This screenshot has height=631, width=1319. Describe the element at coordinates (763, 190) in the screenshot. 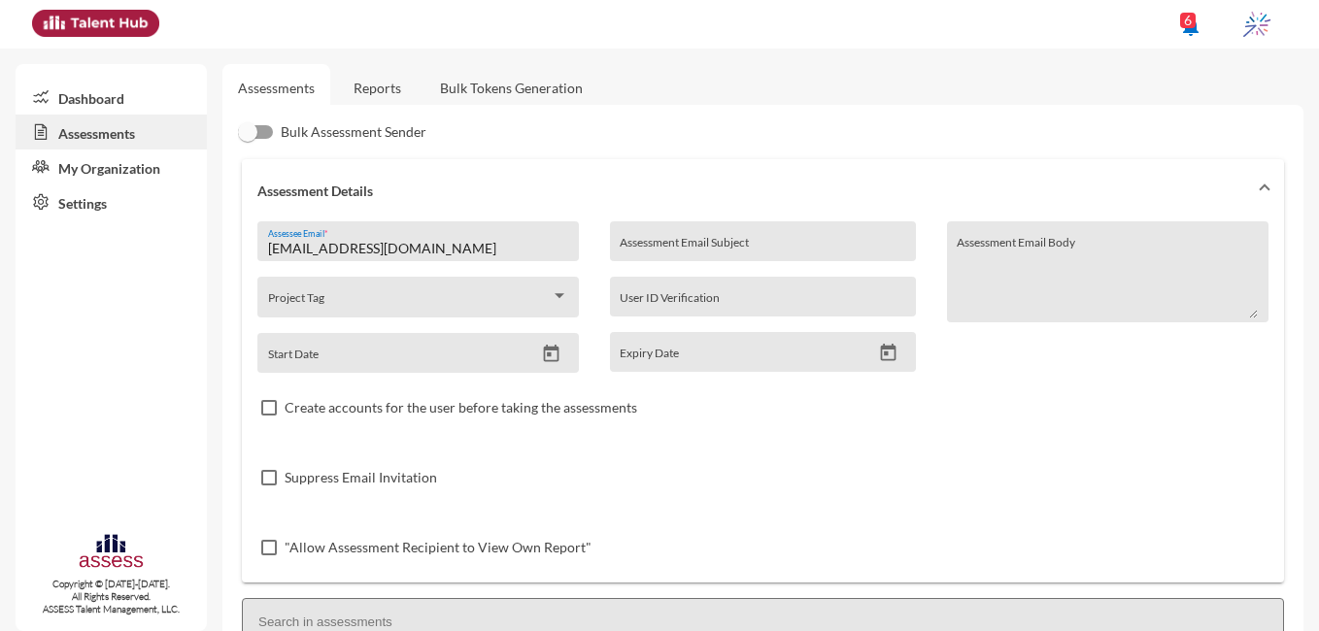

I see `mat-expansion-panel-header: Assessment Details` at that location.